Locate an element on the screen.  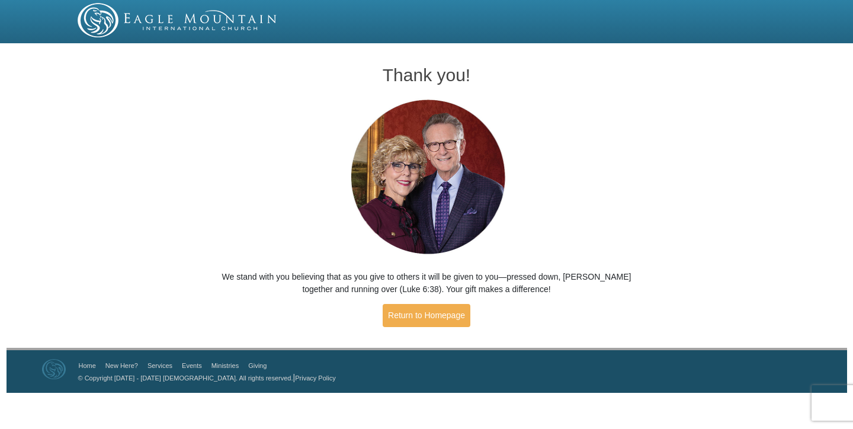
img: Pastors George and Terri Pearsons is located at coordinates (426, 177).